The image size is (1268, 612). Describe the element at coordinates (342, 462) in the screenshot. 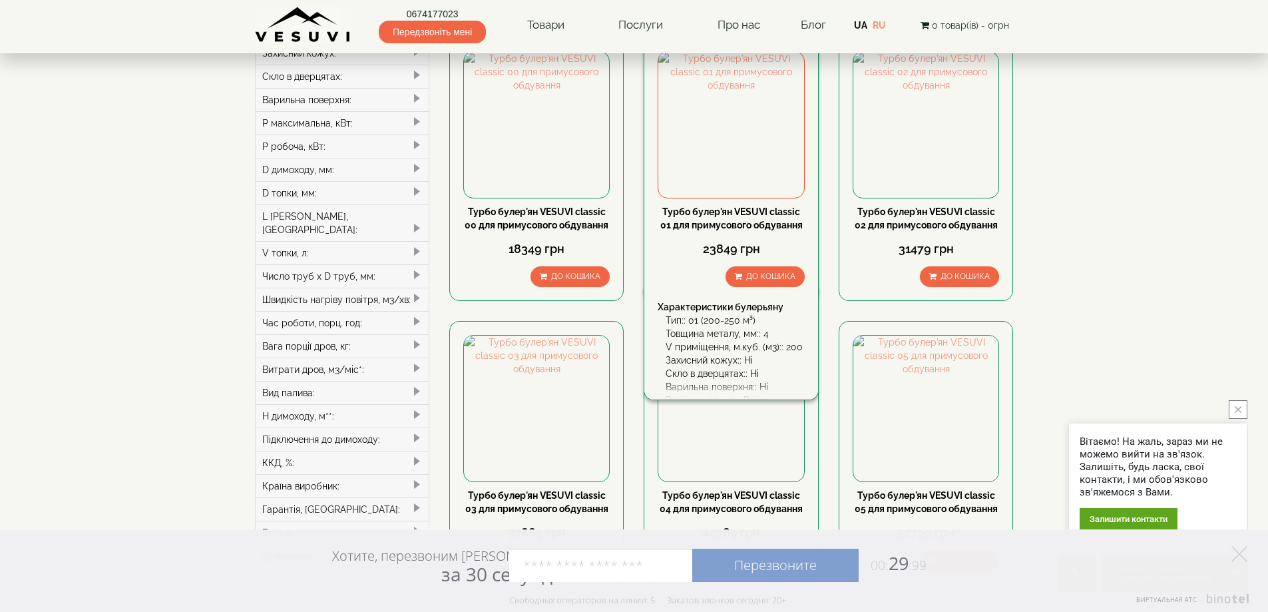

I see `div: ККД, %:` at that location.